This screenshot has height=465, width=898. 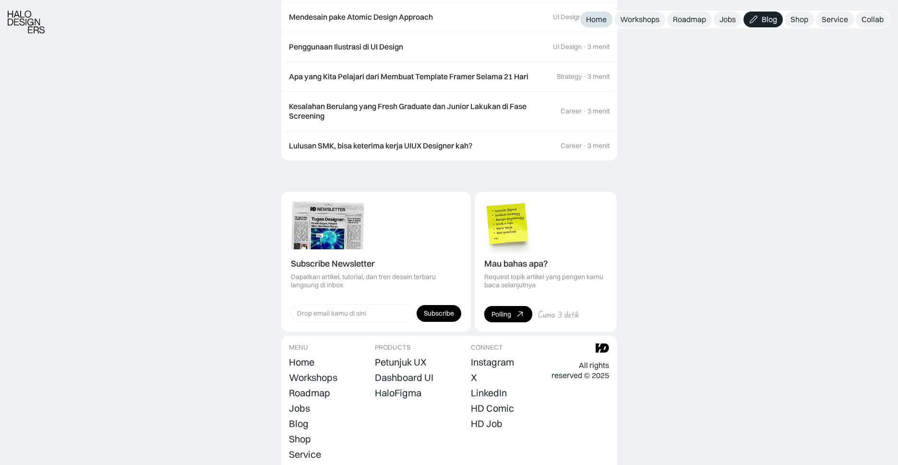 I want to click on div: Strategy, so click(x=569, y=76).